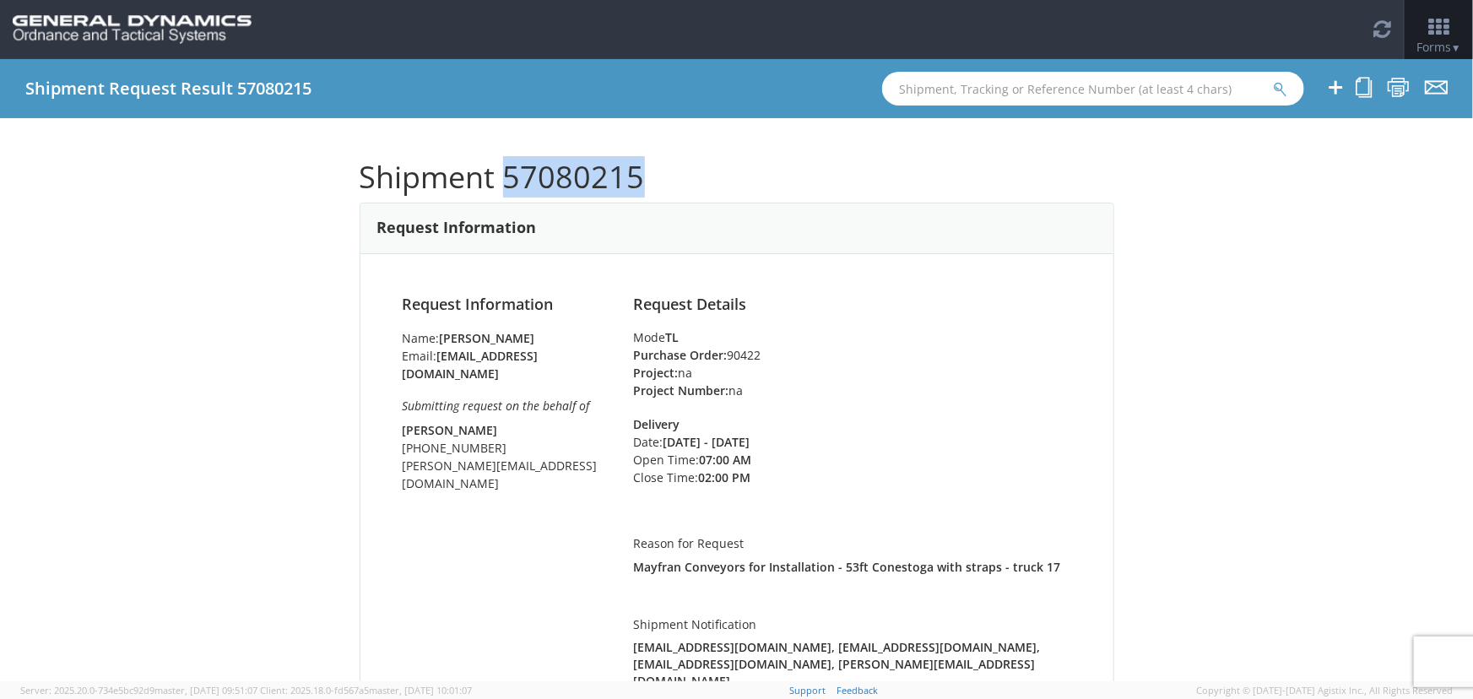 The width and height of the screenshot is (1473, 699). I want to click on h4: Request Information, so click(505, 305).